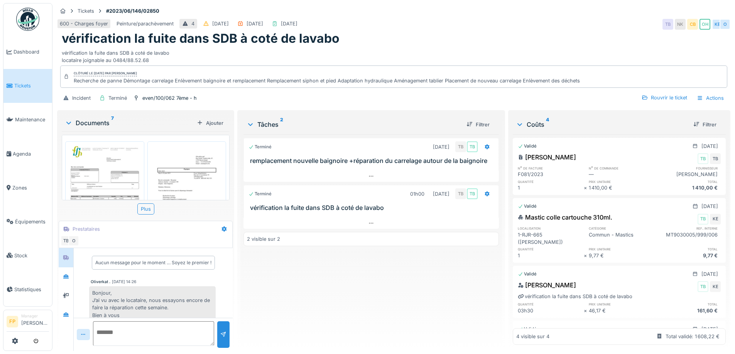 Image resolution: width=735 pixels, height=354 pixels. I want to click on div: Incident, so click(81, 98).